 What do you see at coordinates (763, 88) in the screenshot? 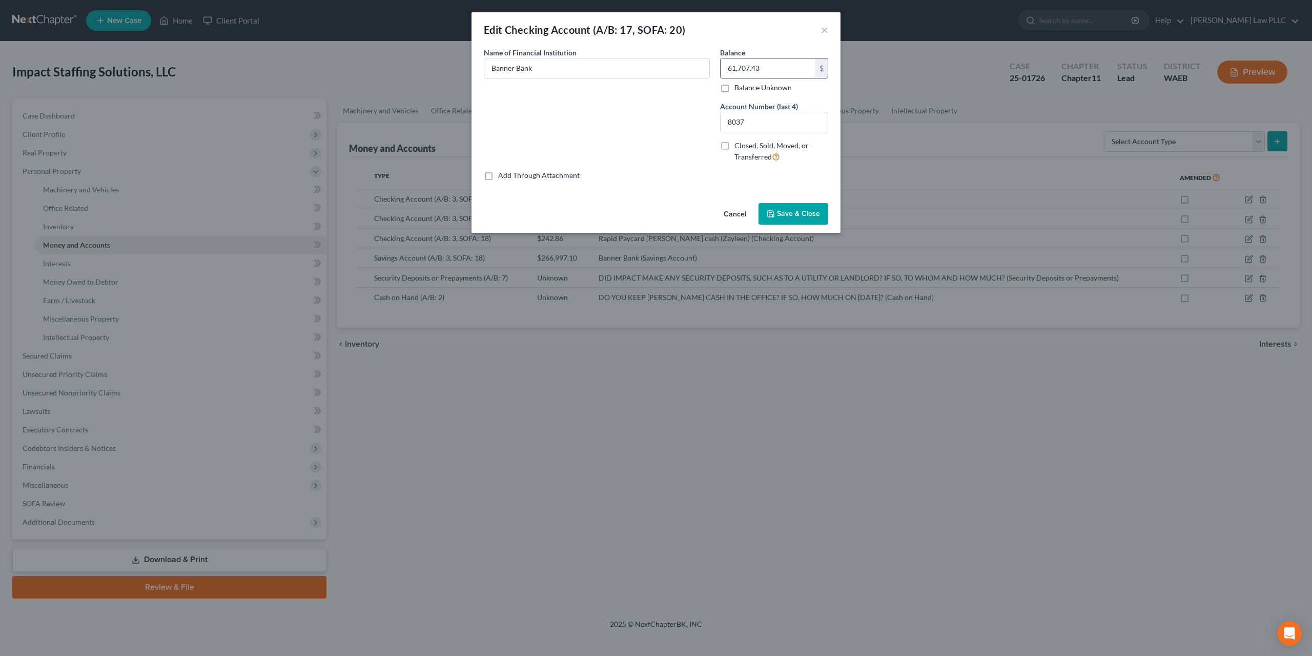
I see `label: Balance Unknown` at bounding box center [763, 88].